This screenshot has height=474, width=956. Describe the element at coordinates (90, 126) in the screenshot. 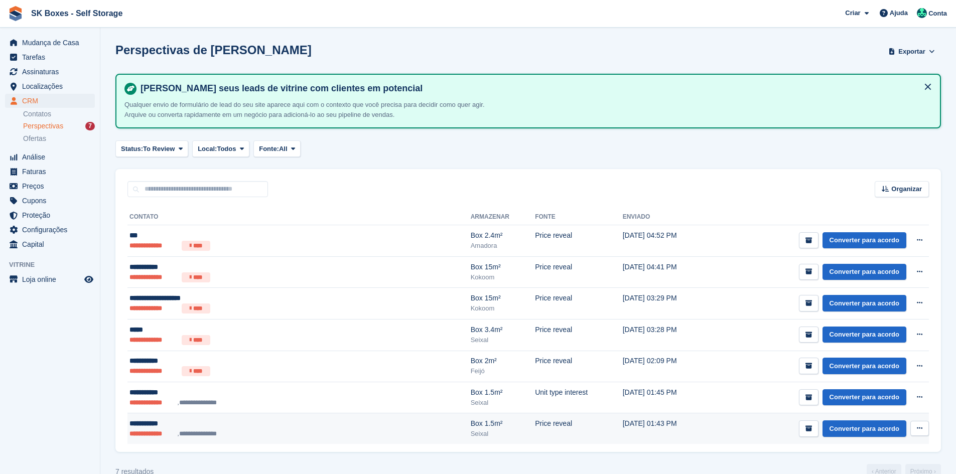

I see `div: 7` at that location.